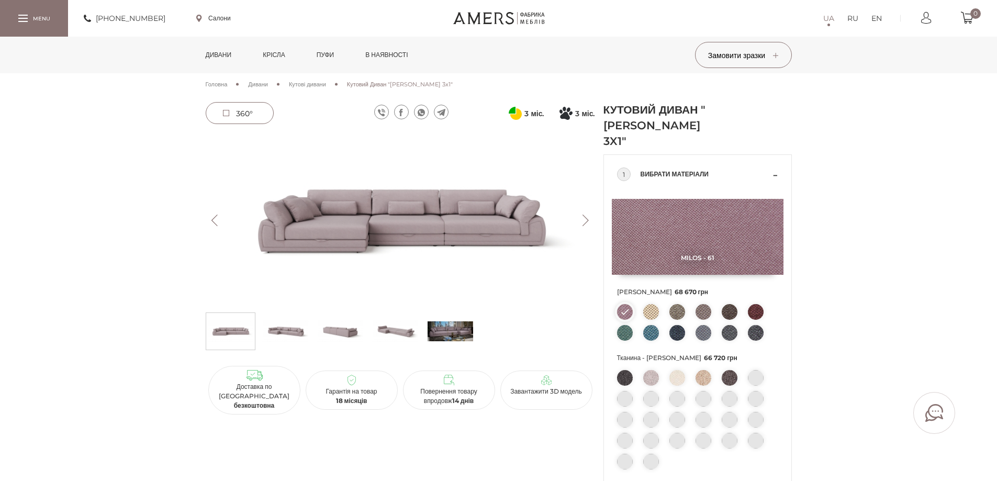 Image resolution: width=997 pixels, height=481 pixels. Describe the element at coordinates (244, 114) in the screenshot. I see `span: 360°` at that location.